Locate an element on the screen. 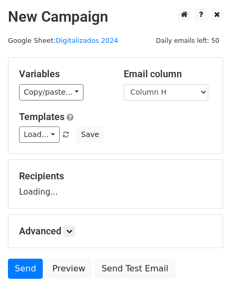 The height and width of the screenshot is (292, 231). a: Send is located at coordinates (25, 269).